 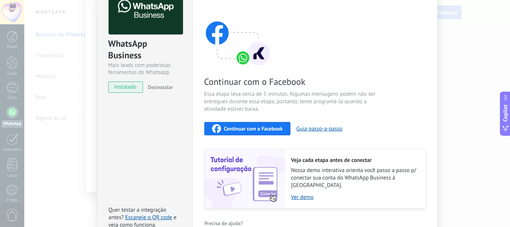 What do you see at coordinates (145, 69) in the screenshot?
I see `div: Mais leads com poderosas ferramentas do Whatsapp` at bounding box center [145, 69].